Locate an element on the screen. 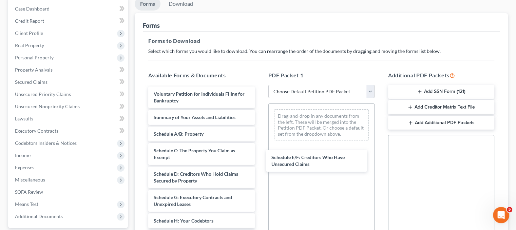 The height and width of the screenshot is (230, 516). span: Lawsuits is located at coordinates (24, 118).